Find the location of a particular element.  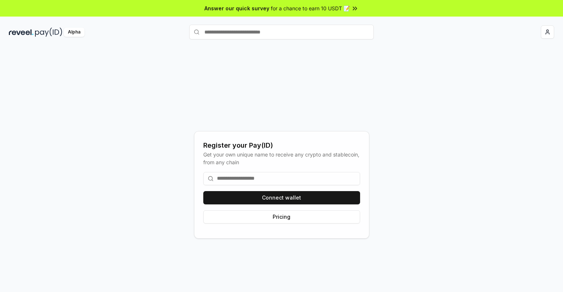

button: Connect wallet is located at coordinates (281, 198).